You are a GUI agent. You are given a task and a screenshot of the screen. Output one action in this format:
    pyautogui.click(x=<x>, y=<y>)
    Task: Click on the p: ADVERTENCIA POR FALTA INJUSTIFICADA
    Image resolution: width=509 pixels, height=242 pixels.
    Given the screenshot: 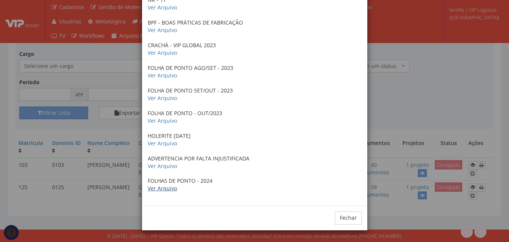 What is the action you would take?
    pyautogui.click(x=255, y=162)
    